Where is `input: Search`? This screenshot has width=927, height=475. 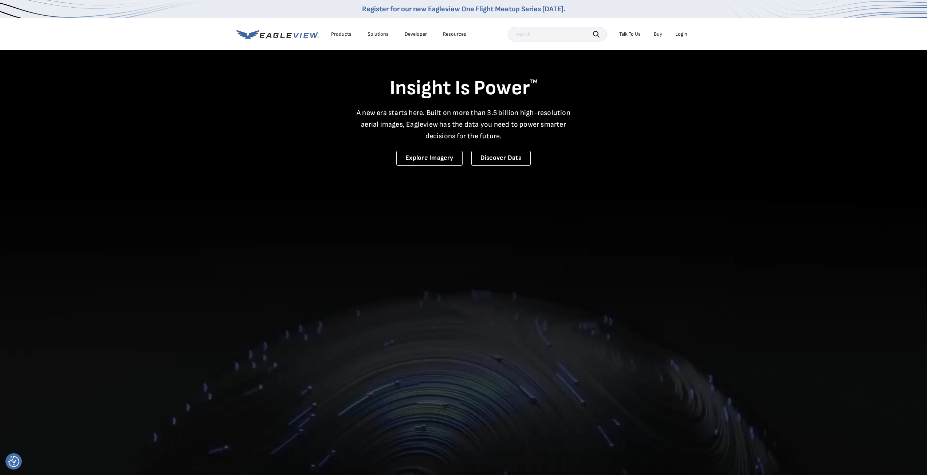
input: Search is located at coordinates (557, 34).